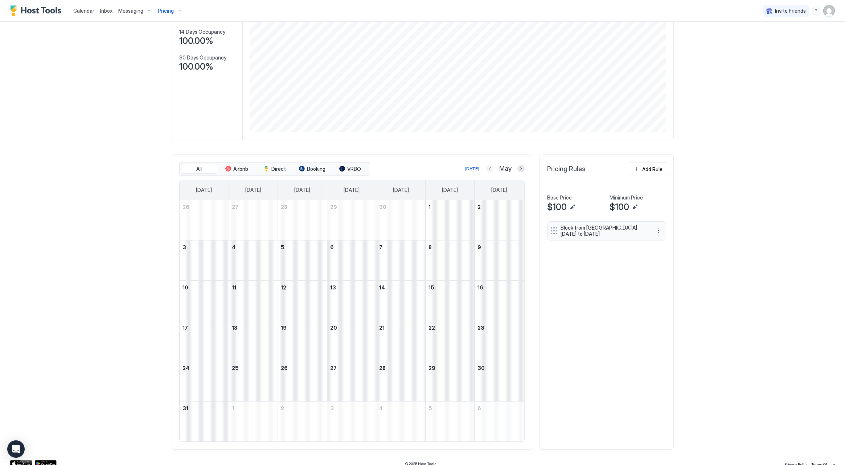 The height and width of the screenshot is (465, 845). Describe the element at coordinates (352, 247) in the screenshot. I see `a: May 6, 2026` at that location.